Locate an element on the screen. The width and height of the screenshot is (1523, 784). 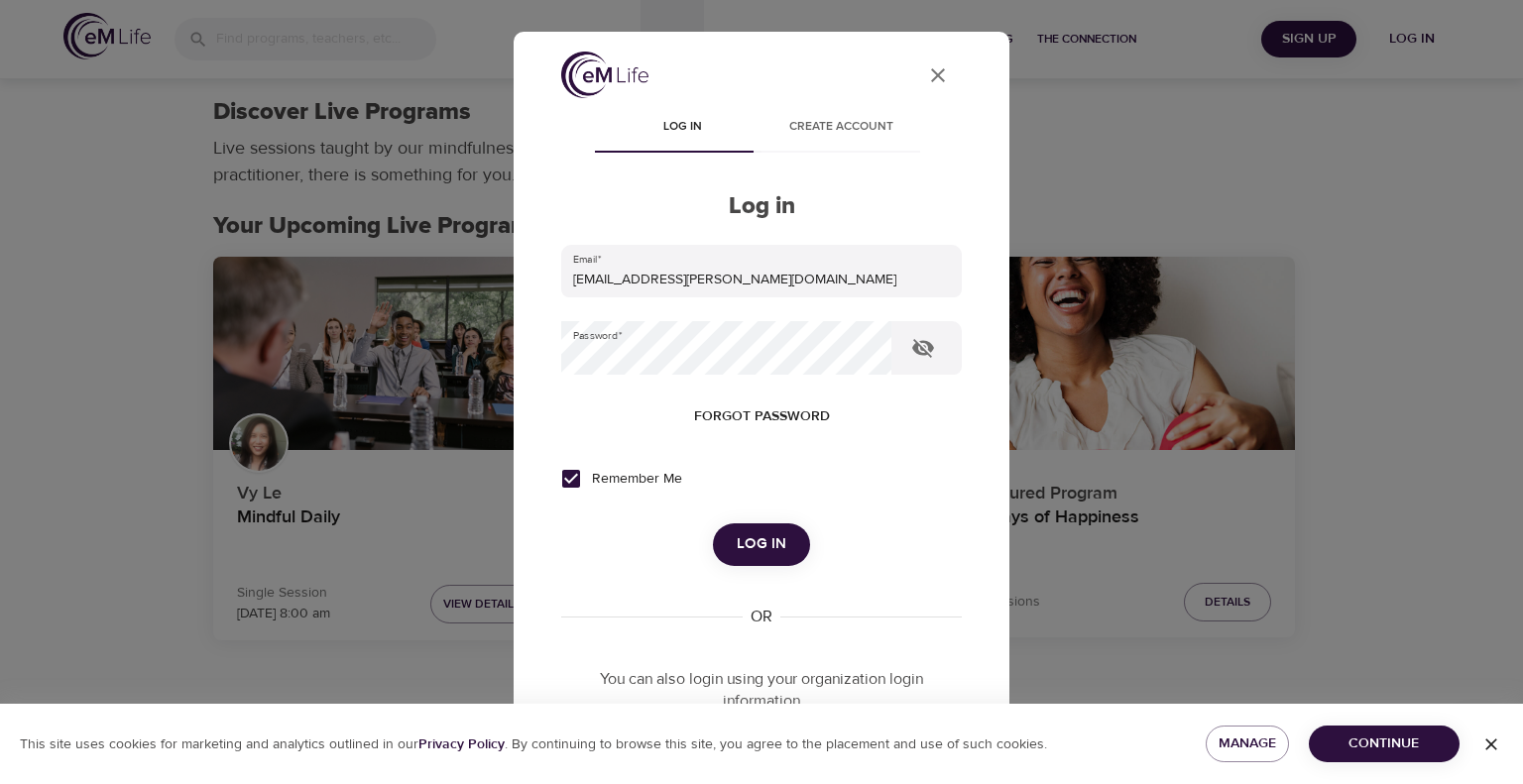
p: You can also login using your organization login information is located at coordinates (762, 690).